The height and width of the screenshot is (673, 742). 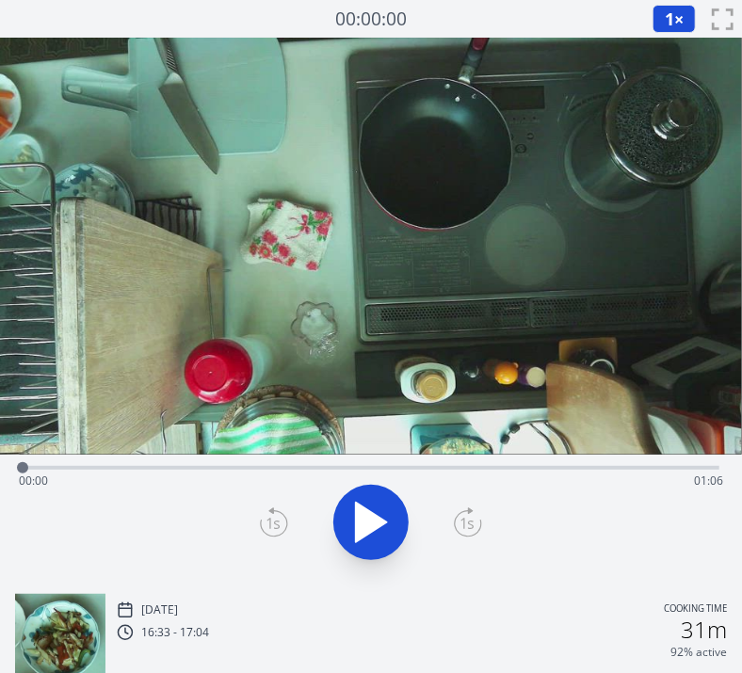 What do you see at coordinates (371, 19) in the screenshot?
I see `a: 00:00:00` at bounding box center [371, 19].